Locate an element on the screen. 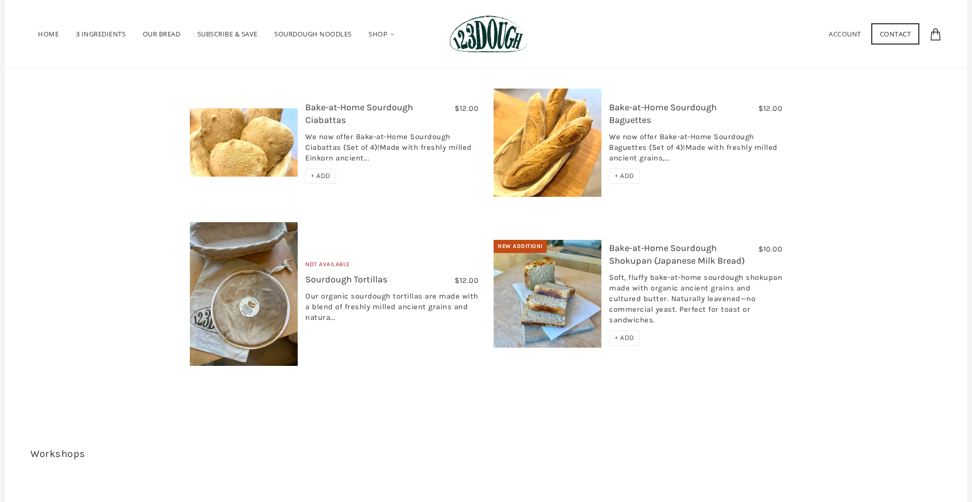  span: Shop is located at coordinates (378, 34).